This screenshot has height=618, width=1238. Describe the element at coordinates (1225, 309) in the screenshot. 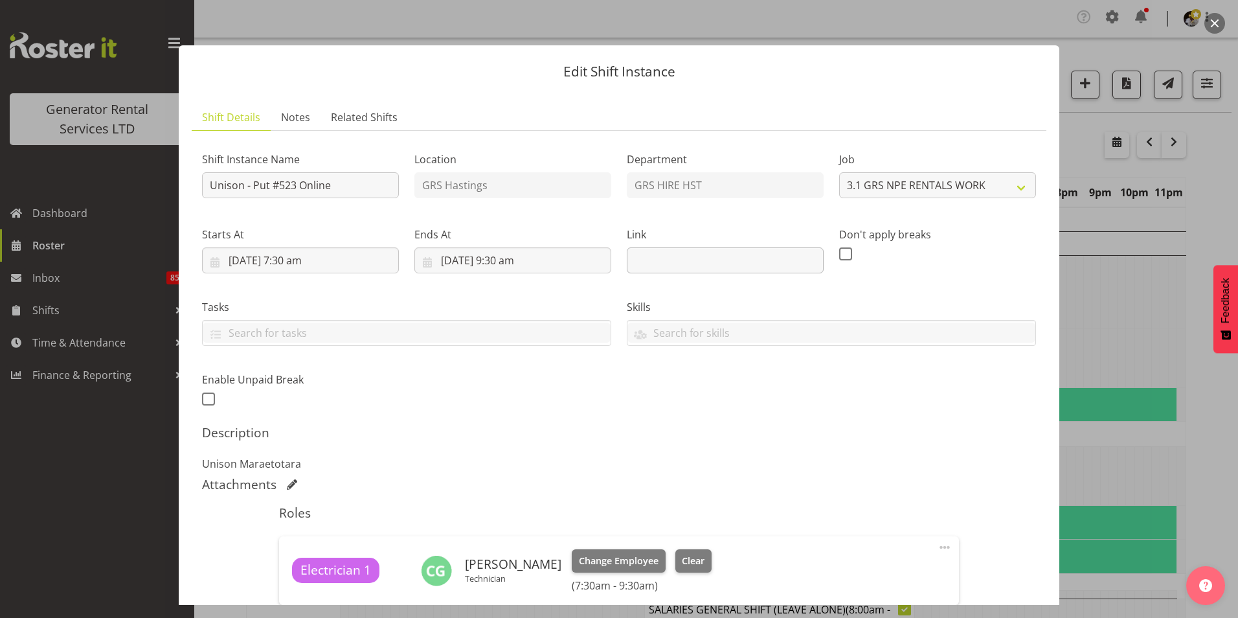

I see `button: Feedback - Show survey` at that location.